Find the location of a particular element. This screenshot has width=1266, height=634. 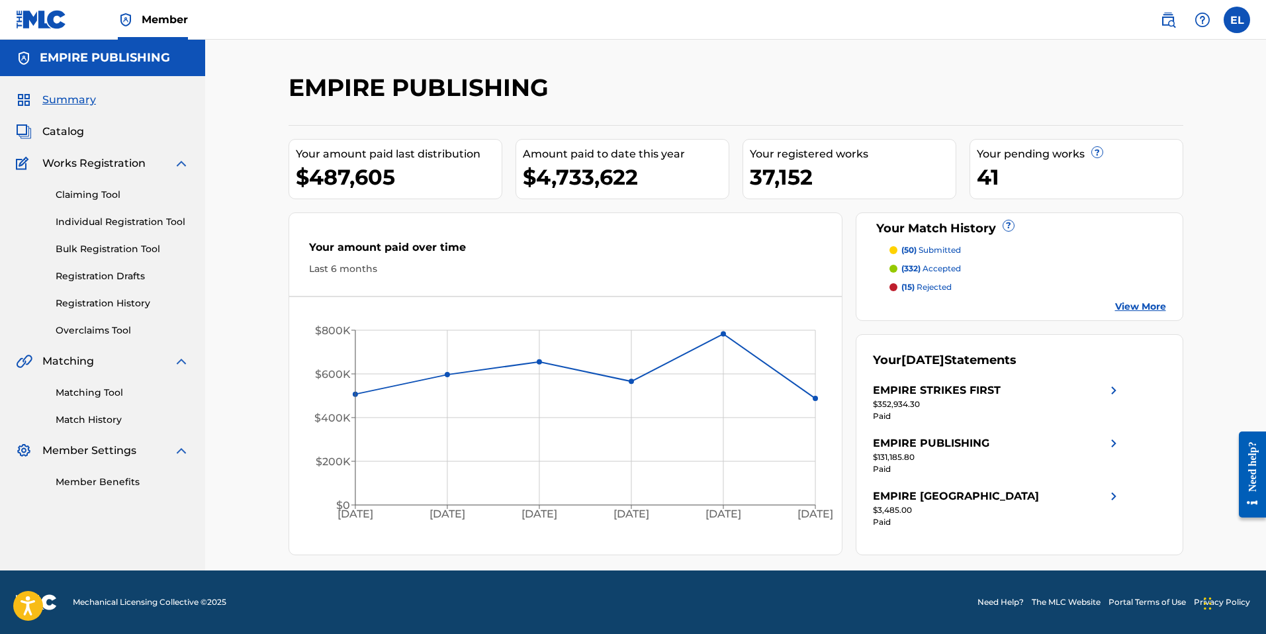

a: Portal Terms of Use is located at coordinates (1147, 602).